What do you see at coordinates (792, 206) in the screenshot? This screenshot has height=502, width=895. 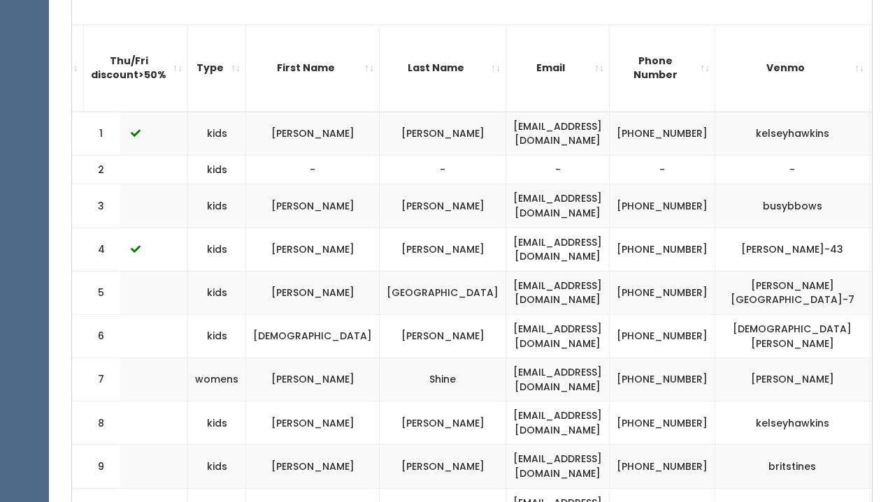 I see `td: busybbows` at bounding box center [792, 206].